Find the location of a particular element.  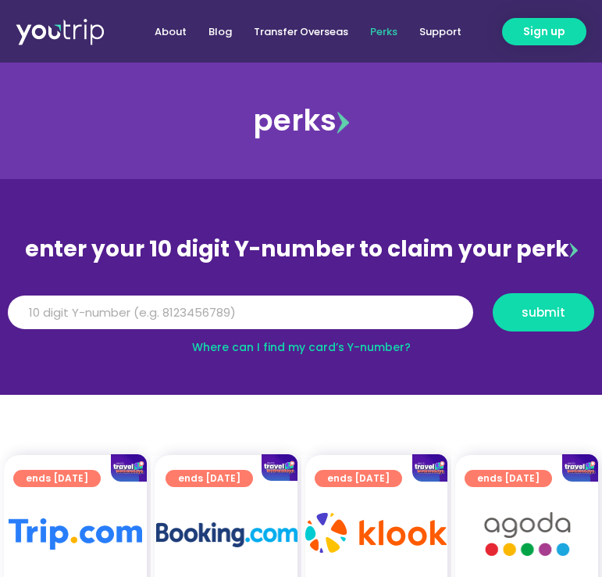

a: Perks is located at coordinates (384, 31).